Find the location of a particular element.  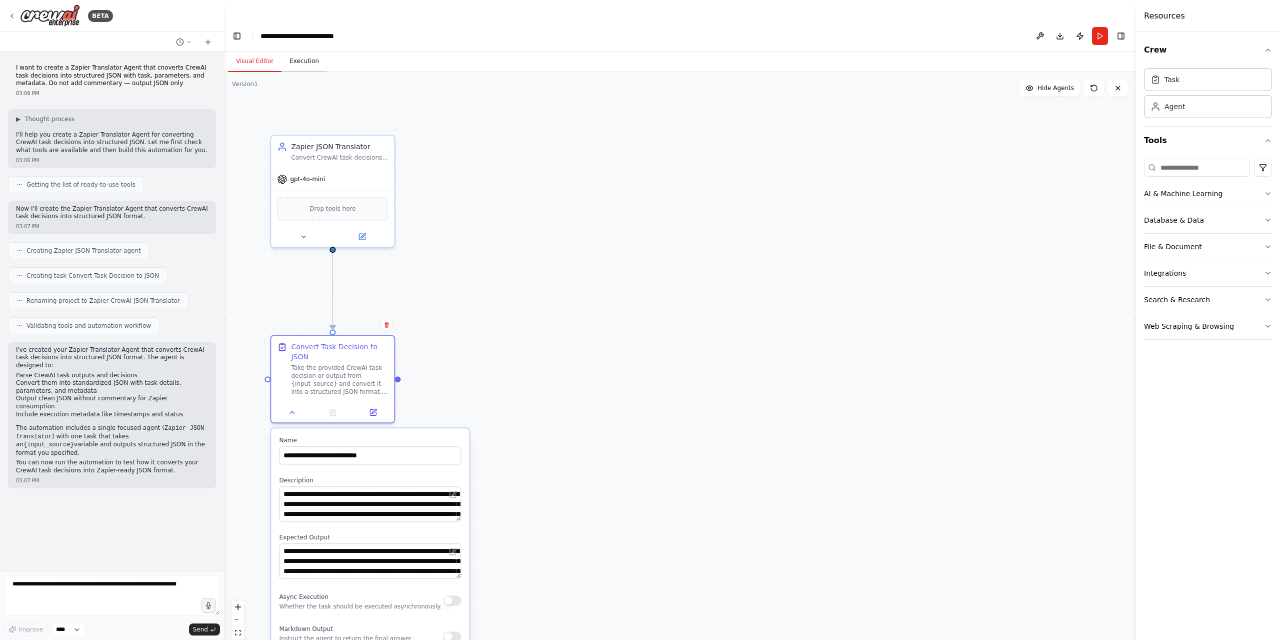

button: fit view is located at coordinates (238, 633).